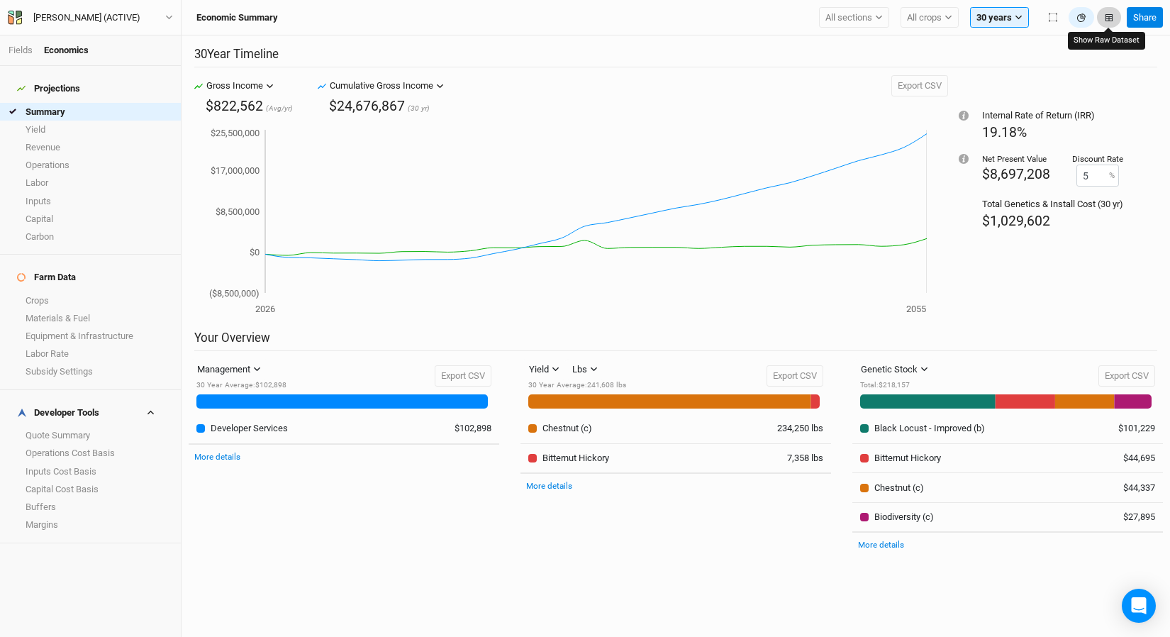 Image resolution: width=1170 pixels, height=637 pixels. I want to click on div: Black Locust - Improved (b), so click(929, 428).